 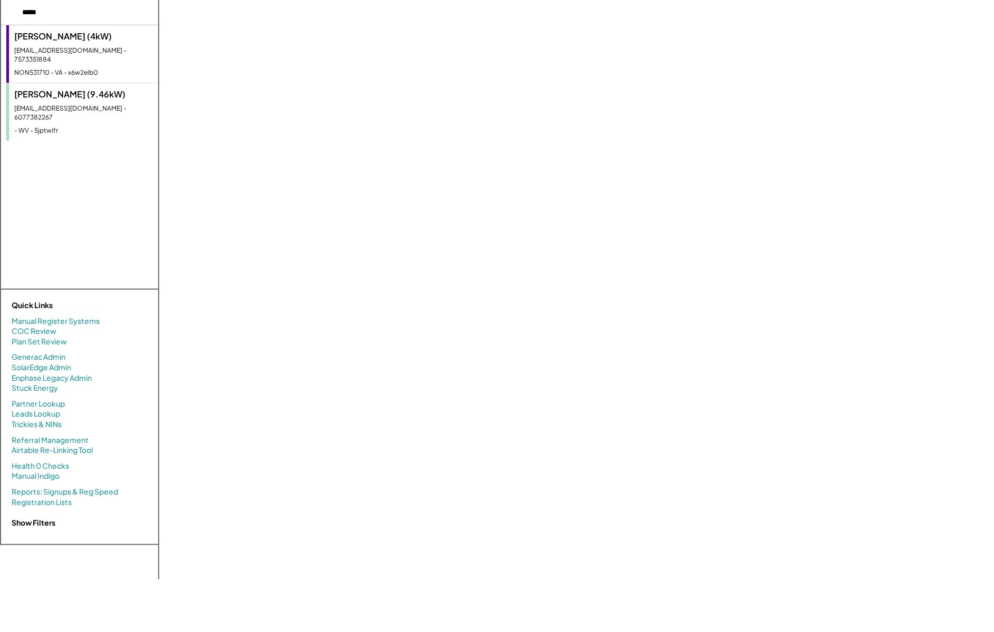 I want to click on div: NON531710 - VA - x6w2elb0, so click(x=83, y=73).